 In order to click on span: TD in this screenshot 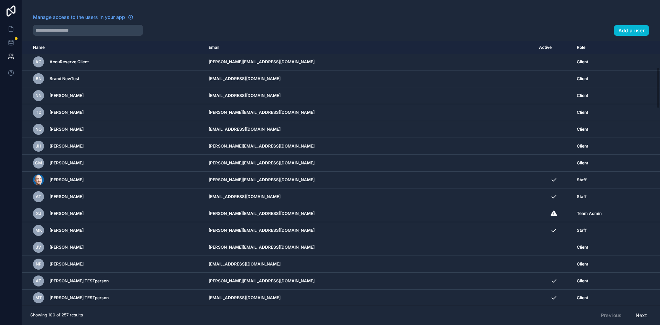, I will do `click(38, 112)`.